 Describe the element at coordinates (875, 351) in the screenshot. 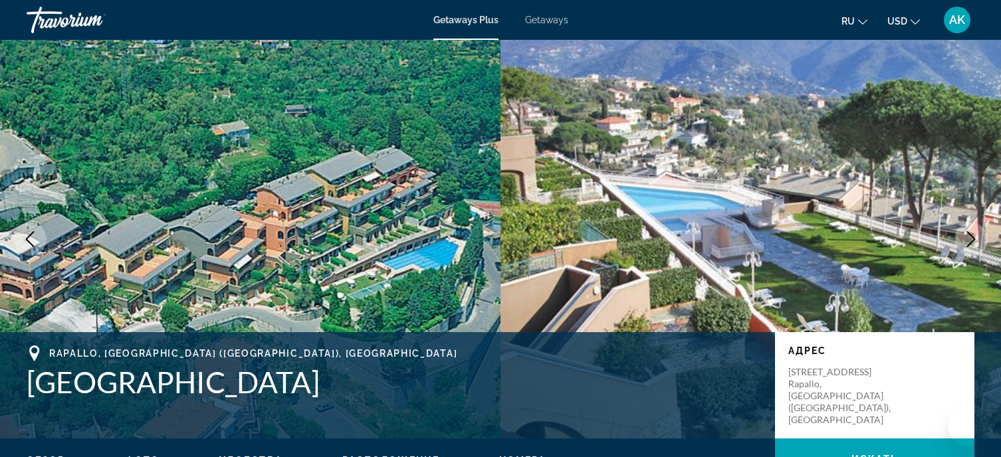

I see `p: Адрес` at that location.